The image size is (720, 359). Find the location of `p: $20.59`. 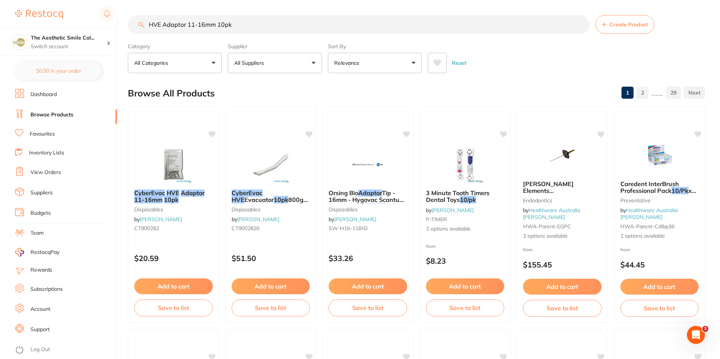

p: $20.59 is located at coordinates (173, 258).